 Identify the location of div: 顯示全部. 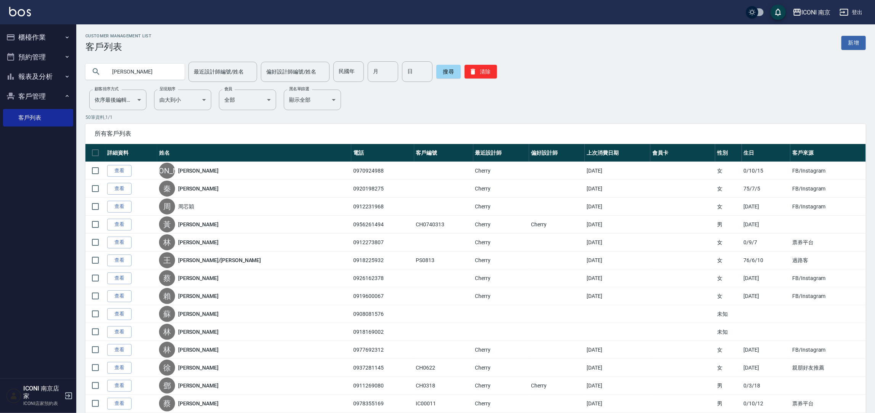
(312, 100).